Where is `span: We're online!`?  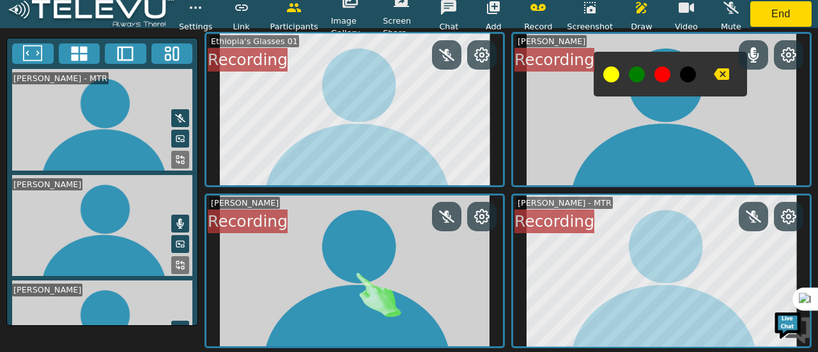 span: We're online! is located at coordinates (125, 163).